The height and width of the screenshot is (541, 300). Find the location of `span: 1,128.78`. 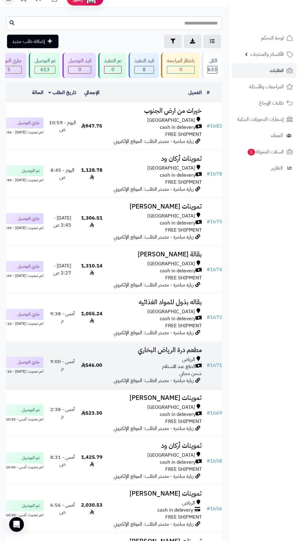

span: 1,128.78 is located at coordinates (92, 173).